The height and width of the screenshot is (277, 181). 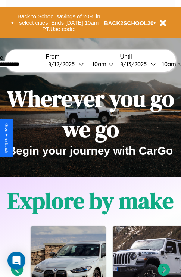 I want to click on div: Open Intercom Messenger, so click(x=16, y=261).